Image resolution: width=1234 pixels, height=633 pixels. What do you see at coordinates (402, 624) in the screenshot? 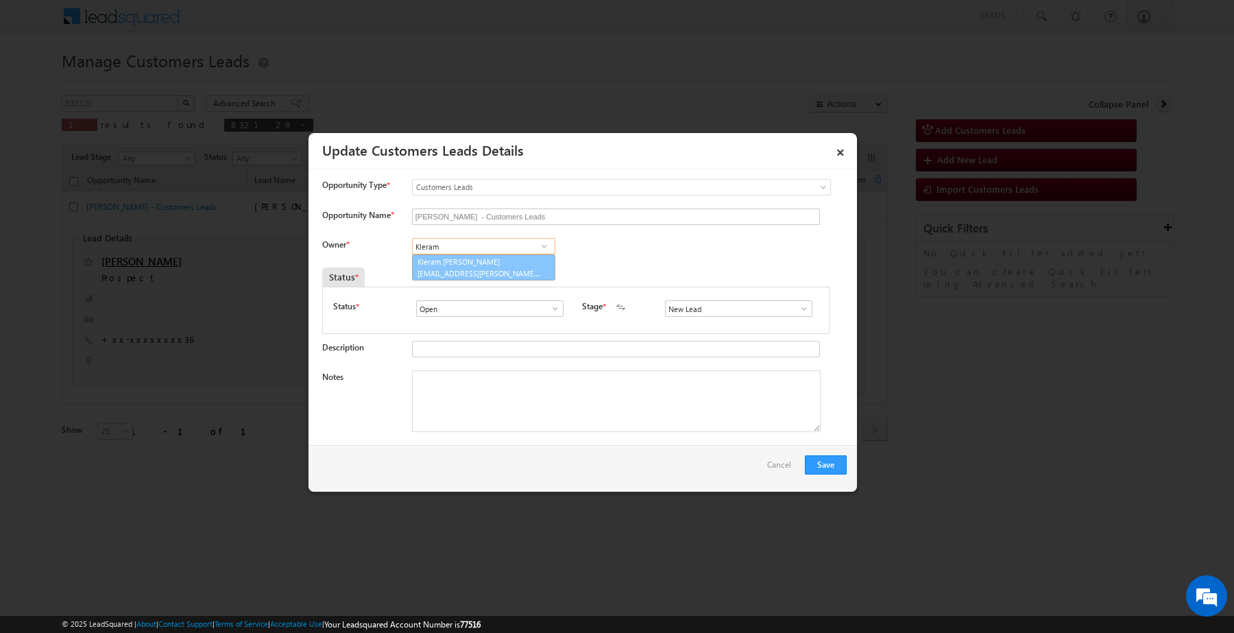
I see `span: Your Leadsquared Account Number is` at bounding box center [402, 624].